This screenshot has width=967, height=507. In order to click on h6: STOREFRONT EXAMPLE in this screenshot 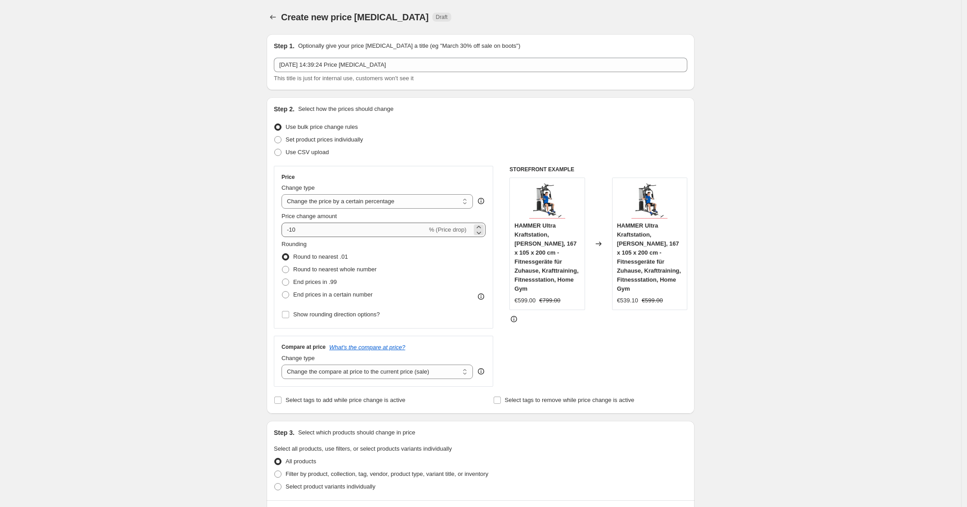, I will do `click(598, 169)`.